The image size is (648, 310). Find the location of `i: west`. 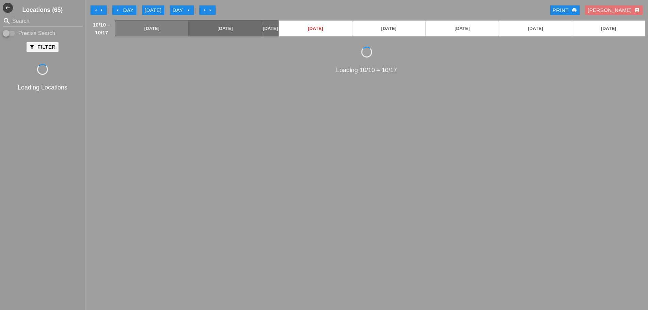

i: west is located at coordinates (8, 8).